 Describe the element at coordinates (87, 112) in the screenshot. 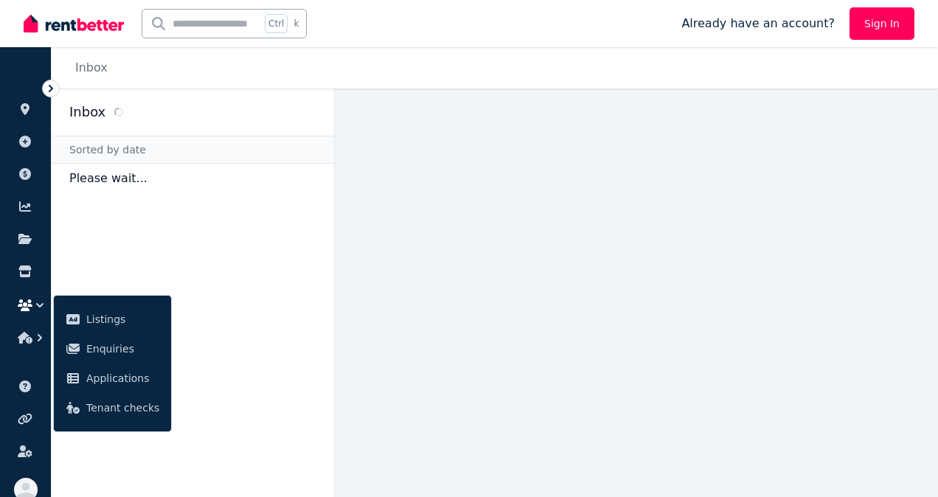

I see `h2: Inbox` at that location.